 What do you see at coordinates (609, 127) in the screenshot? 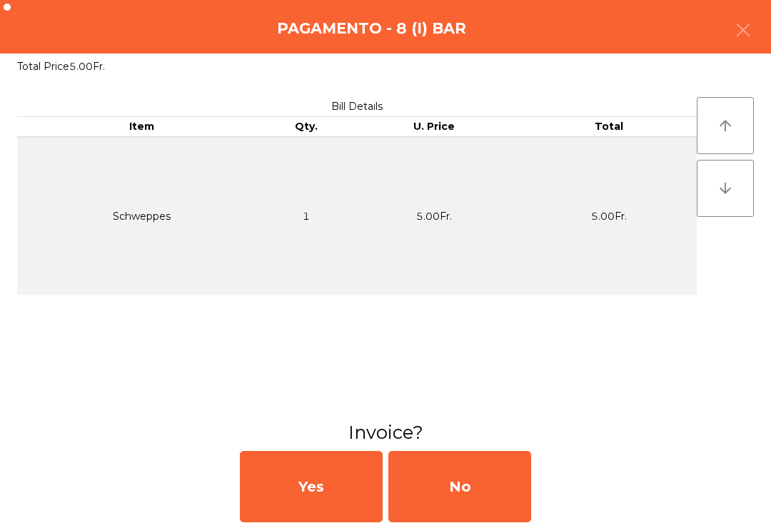
I see `th: Total` at bounding box center [609, 127].